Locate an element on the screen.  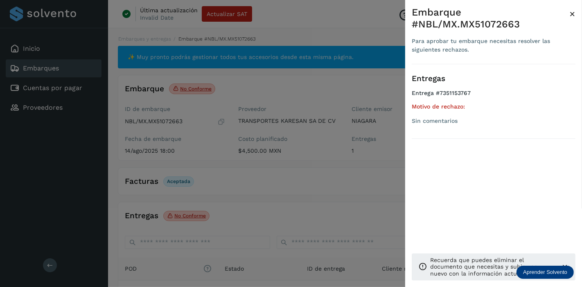
p: Recuerda que puedes eliminar el documento que necesitas y subir uno nuevo con la información actu... is located at coordinates (492, 267).